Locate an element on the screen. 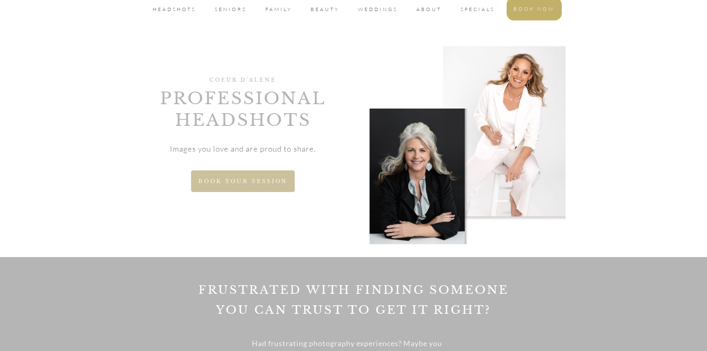 The height and width of the screenshot is (351, 707). span: ABOUT is located at coordinates (429, 9).